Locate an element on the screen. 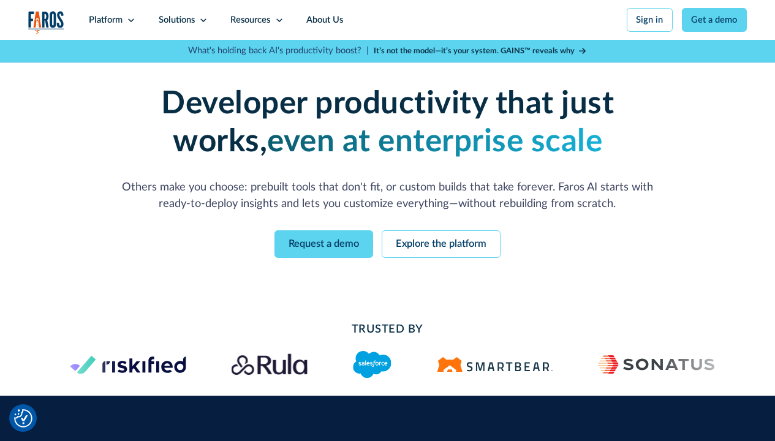 This screenshot has width=775, height=441. strong: It’s not the model—it’s your system. GAINS™ reveals why is located at coordinates (474, 51).